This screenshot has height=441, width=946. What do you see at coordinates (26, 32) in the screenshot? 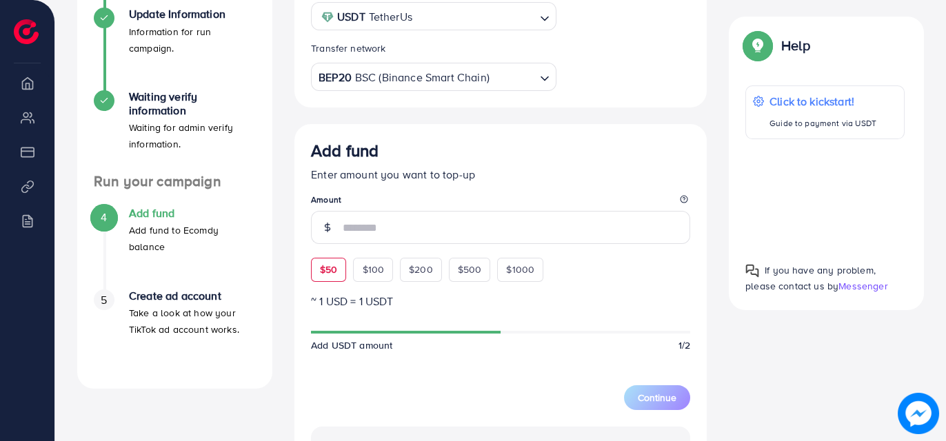
I see `a: logo` at bounding box center [26, 32].